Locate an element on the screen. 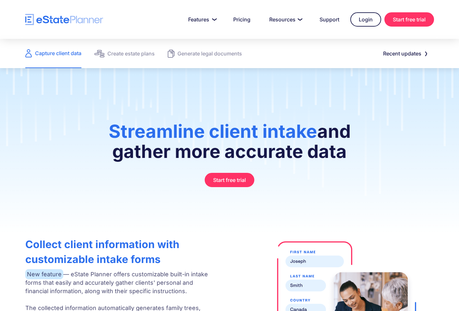  div: Generate legal documents is located at coordinates (210, 54).